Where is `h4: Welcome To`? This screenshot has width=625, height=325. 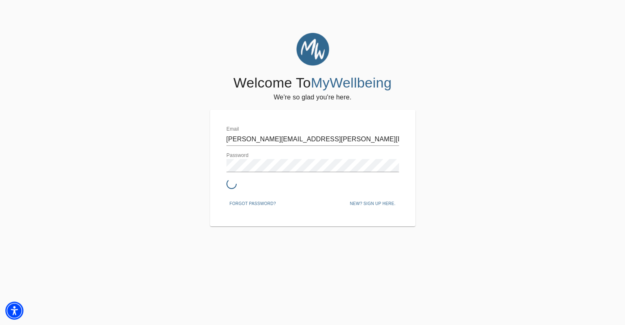 h4: Welcome To is located at coordinates (312, 83).